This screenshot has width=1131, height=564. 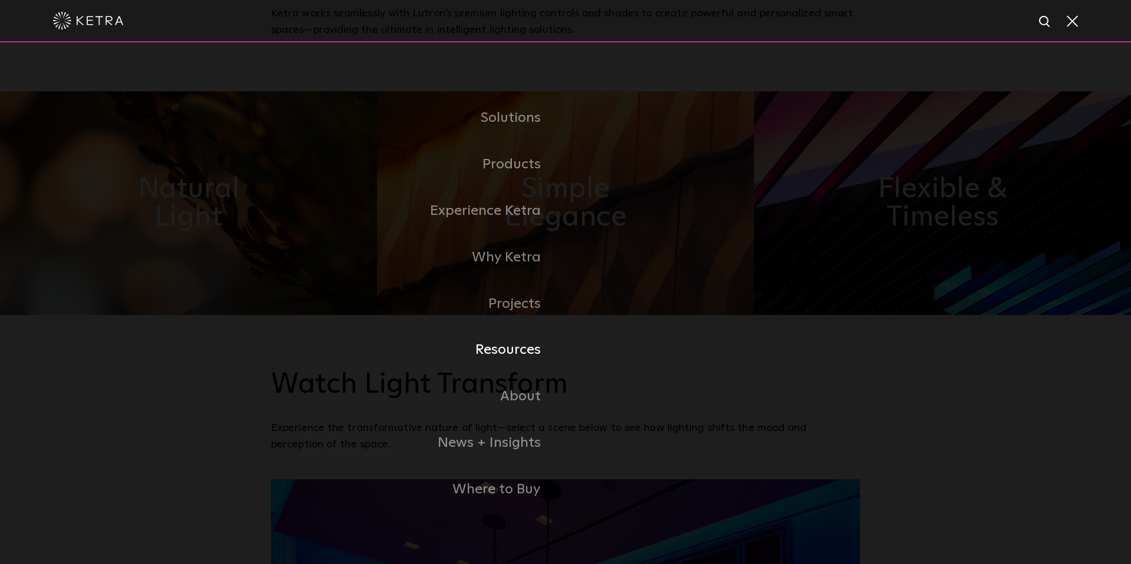 What do you see at coordinates (88, 21) in the screenshot?
I see `img: ketra-logo-2019-white` at bounding box center [88, 21].